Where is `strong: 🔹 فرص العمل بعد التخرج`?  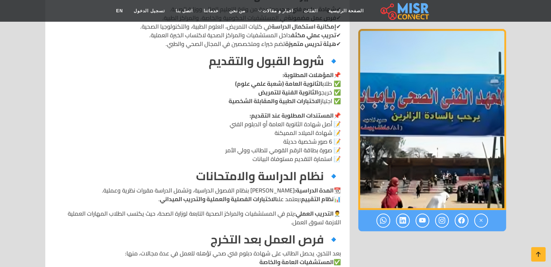
strong: 🔹 فرص العمل بعد التخرج is located at coordinates (276, 240).